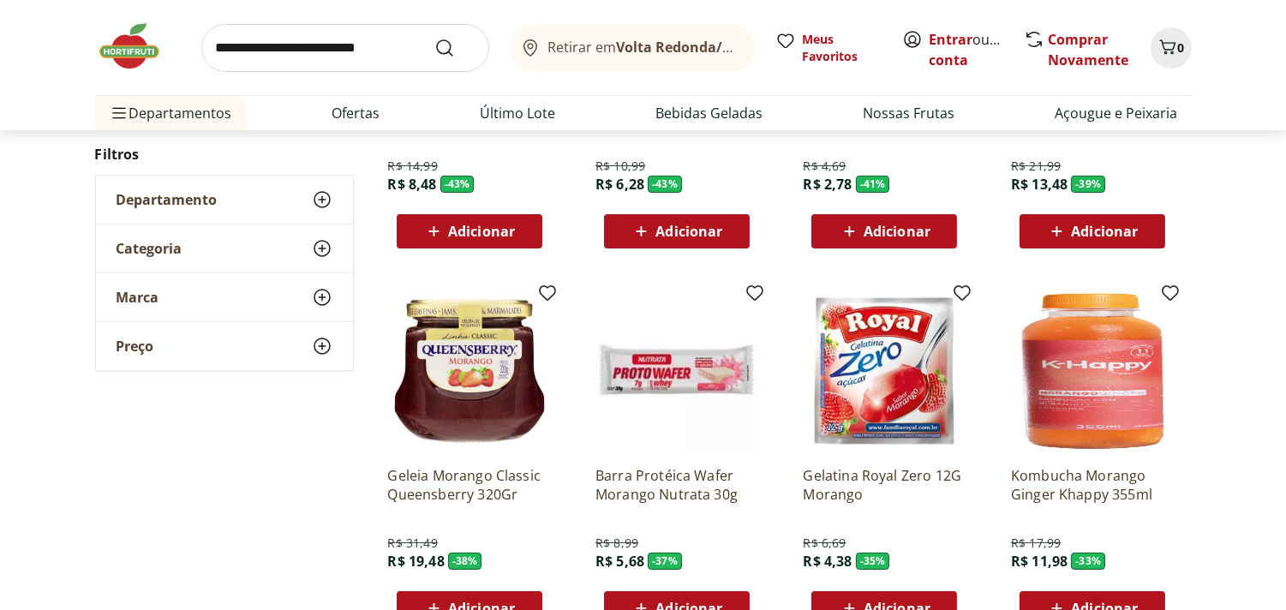  What do you see at coordinates (665, 561) in the screenshot?
I see `span: - 37 %` at bounding box center [665, 561].